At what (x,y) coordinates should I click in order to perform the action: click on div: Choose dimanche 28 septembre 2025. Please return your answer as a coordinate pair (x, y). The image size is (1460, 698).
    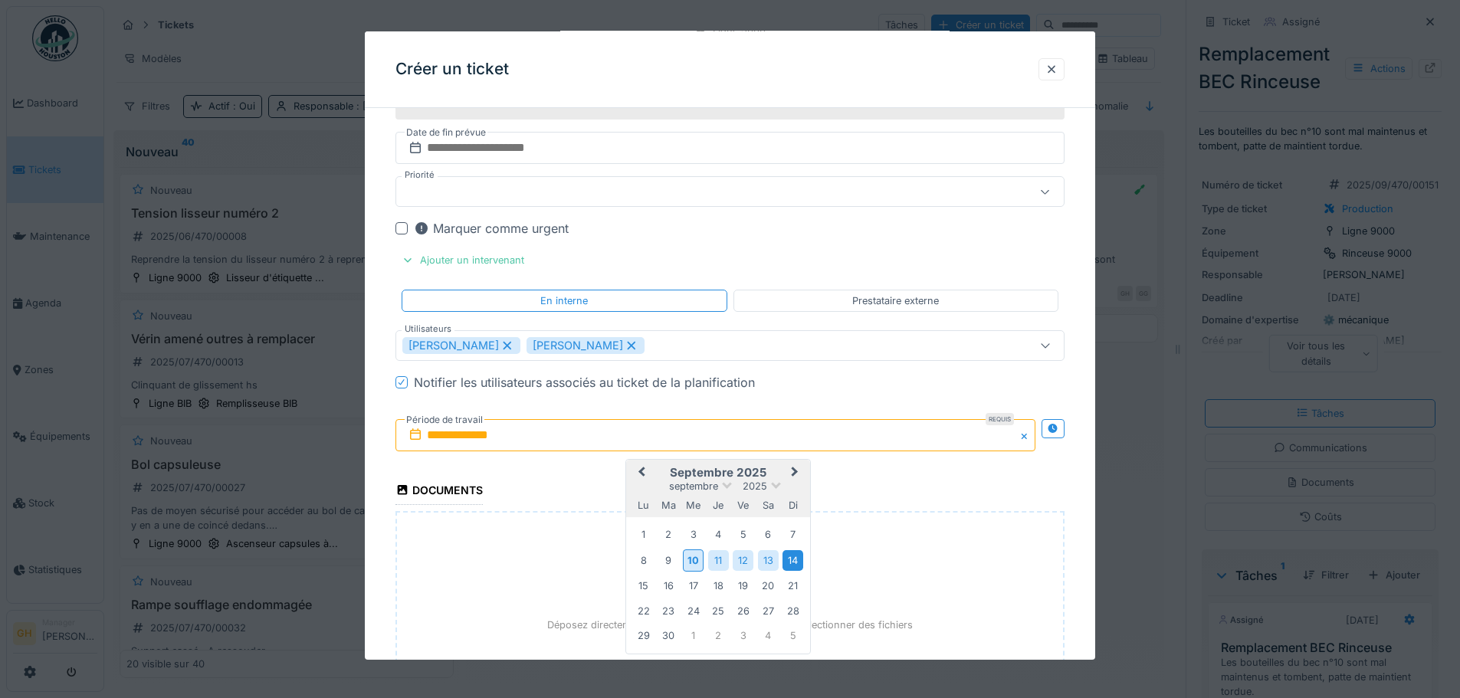
    Looking at the image, I should click on (792, 611).